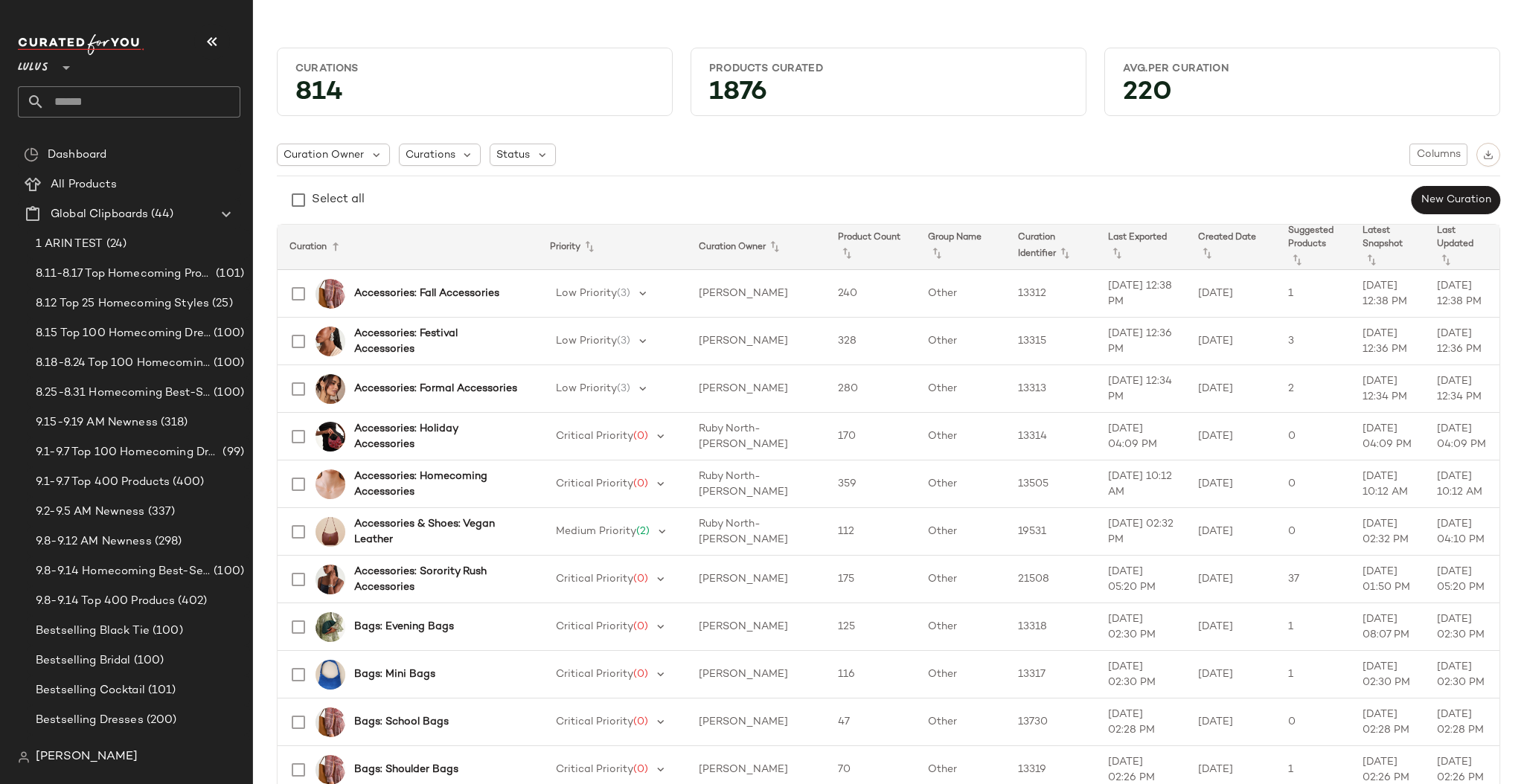 The height and width of the screenshot is (784, 1524). I want to click on th: Suggested Products, so click(1314, 247).